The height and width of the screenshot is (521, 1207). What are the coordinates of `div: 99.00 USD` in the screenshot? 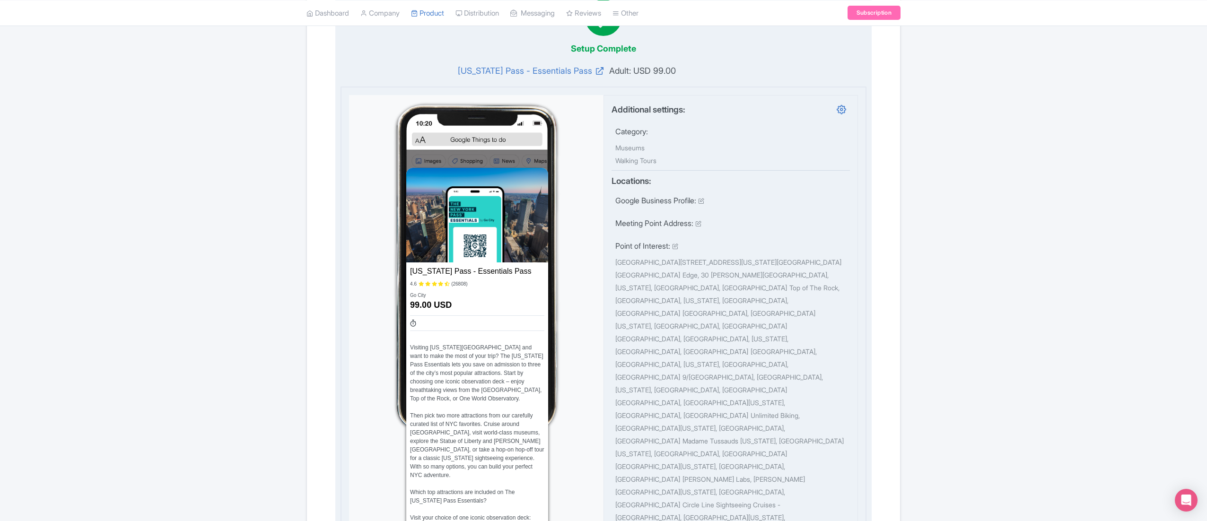 It's located at (477, 305).